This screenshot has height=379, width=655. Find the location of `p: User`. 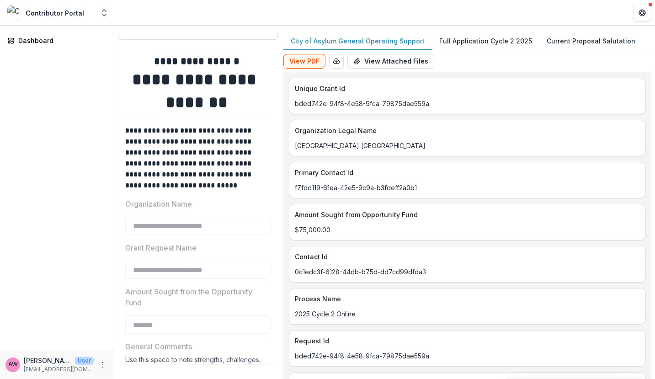

p: User is located at coordinates (84, 361).